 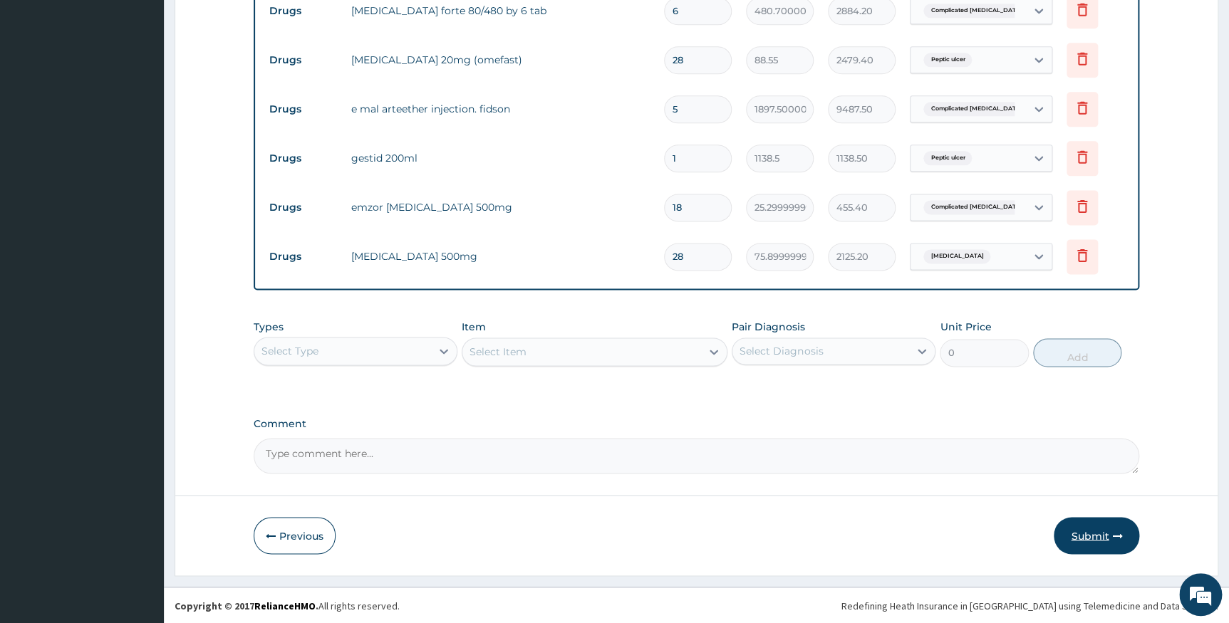 I want to click on a: RelianceHMO, so click(x=285, y=605).